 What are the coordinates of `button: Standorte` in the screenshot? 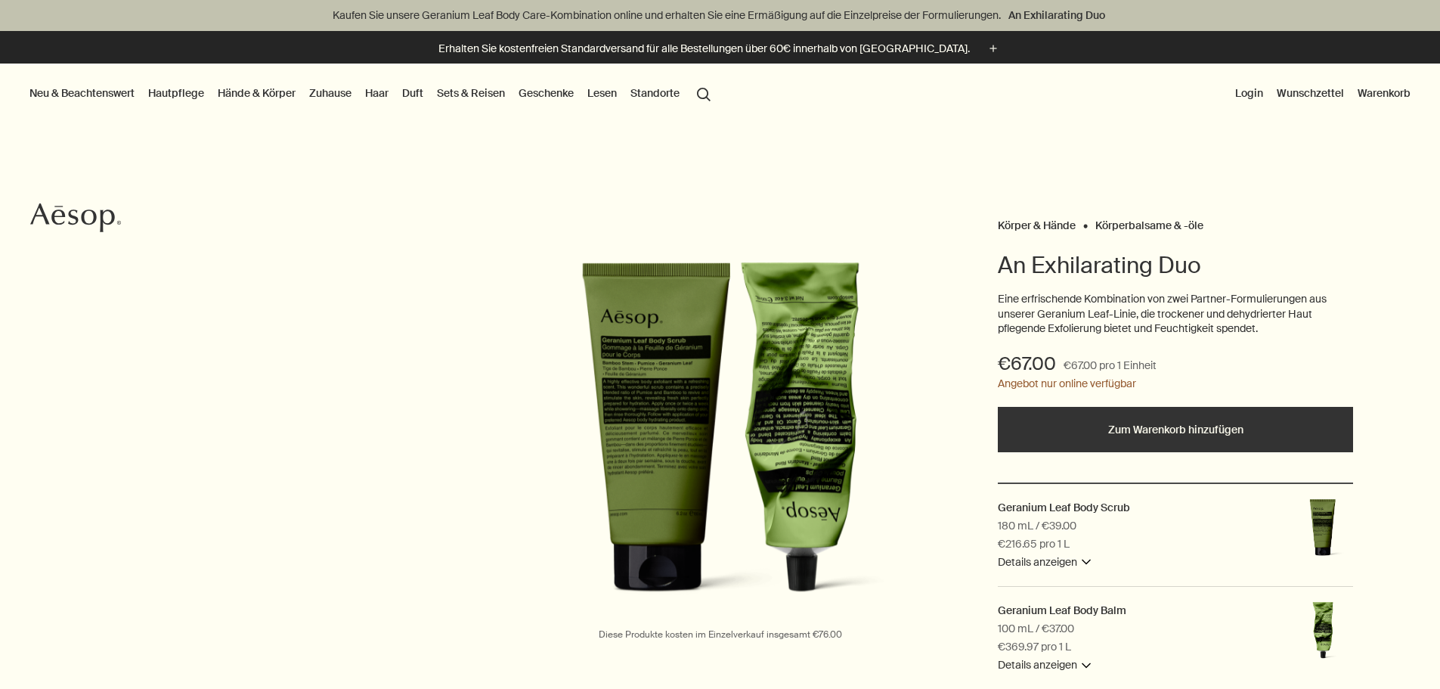 It's located at (655, 93).